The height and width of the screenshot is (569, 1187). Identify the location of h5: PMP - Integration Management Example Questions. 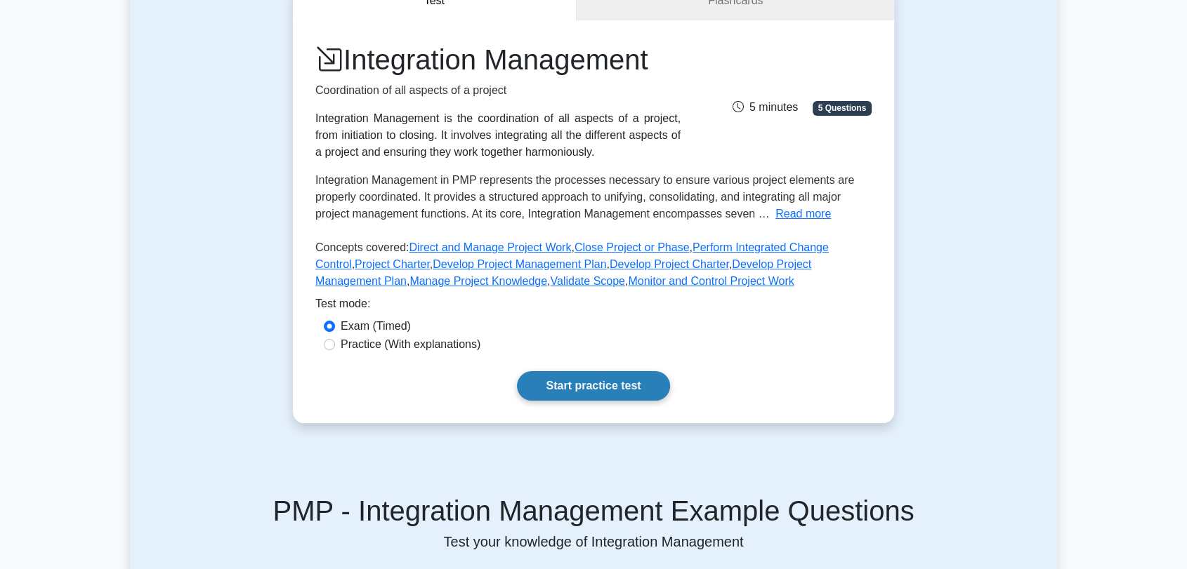
(593, 511).